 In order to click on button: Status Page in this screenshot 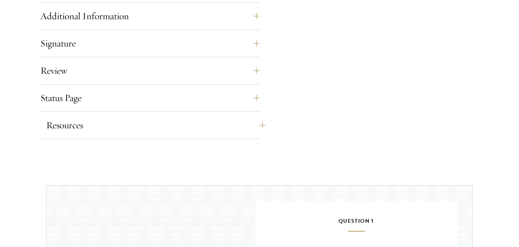, I will do `click(150, 98)`.